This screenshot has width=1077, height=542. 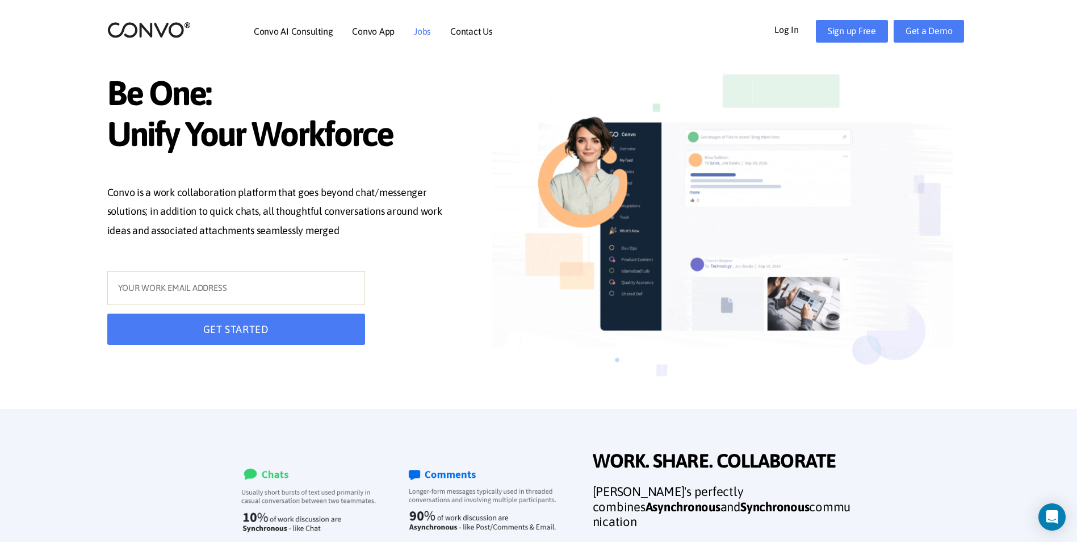 I want to click on span: Unify Your Workforce, so click(x=282, y=135).